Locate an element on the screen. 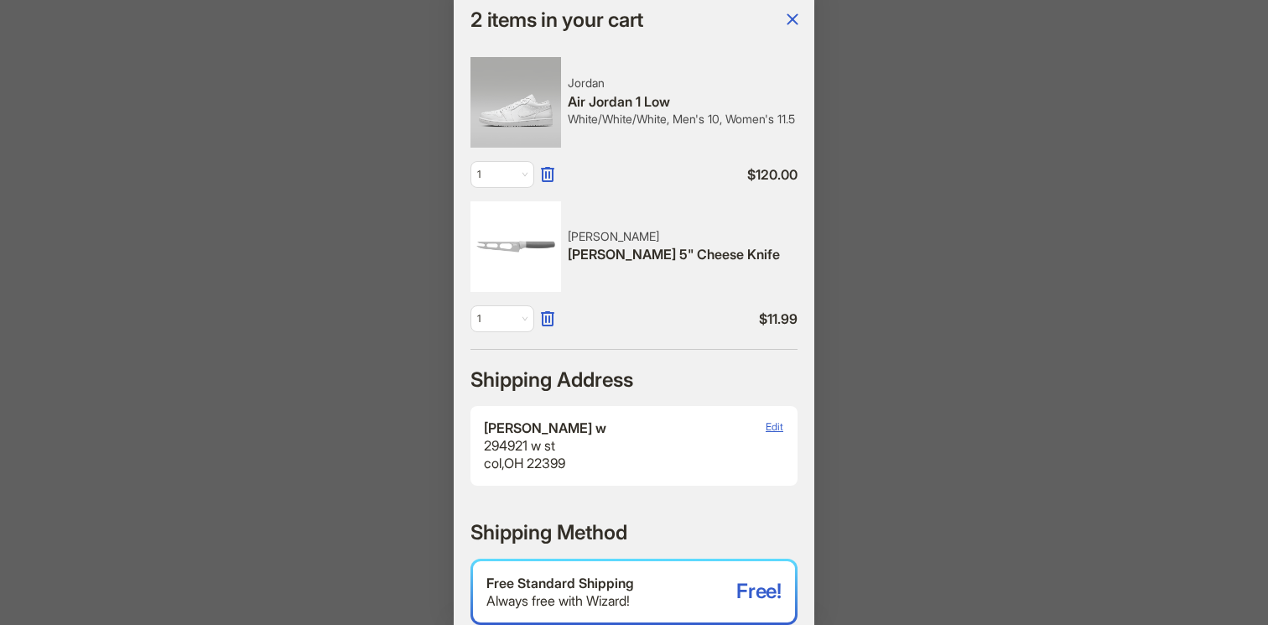 The image size is (1268, 625). img: Air Jordan 1 Low is located at coordinates (516, 102).